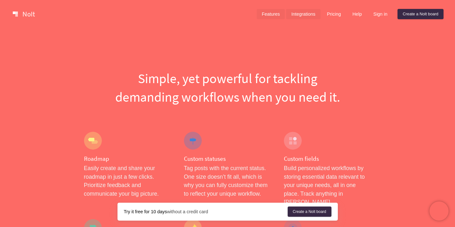  What do you see at coordinates (206, 211) in the screenshot?
I see `div: without a credit card` at bounding box center [206, 211].